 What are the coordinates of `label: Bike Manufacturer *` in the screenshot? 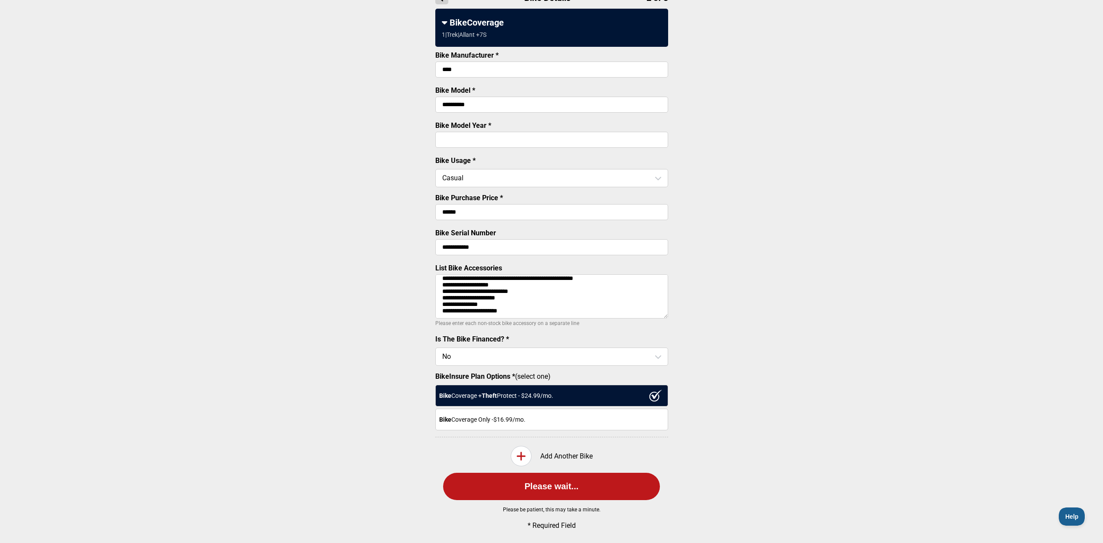 It's located at (467, 55).